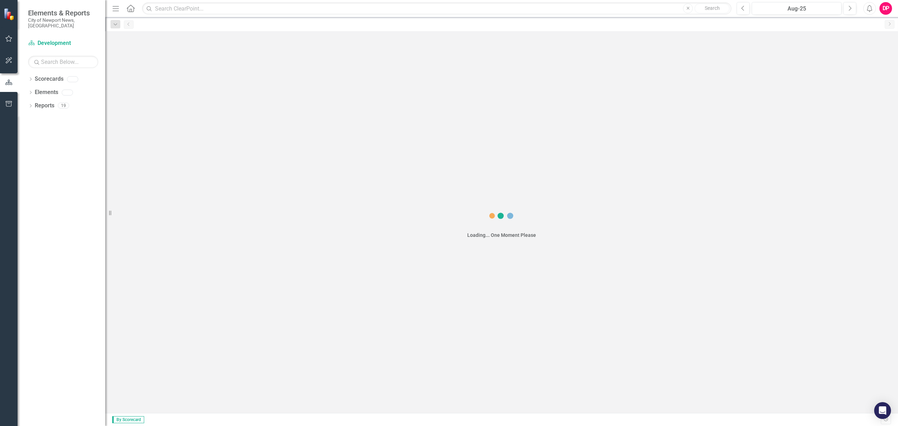 This screenshot has width=898, height=426. Describe the element at coordinates (712, 8) in the screenshot. I see `span: Search` at that location.